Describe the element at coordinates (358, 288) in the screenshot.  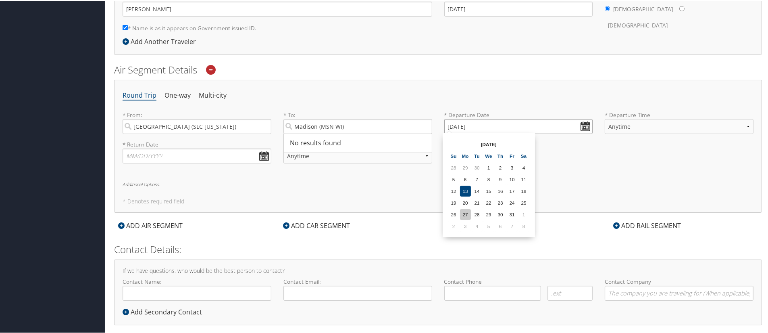
I see `label: Contact Email:` at that location.